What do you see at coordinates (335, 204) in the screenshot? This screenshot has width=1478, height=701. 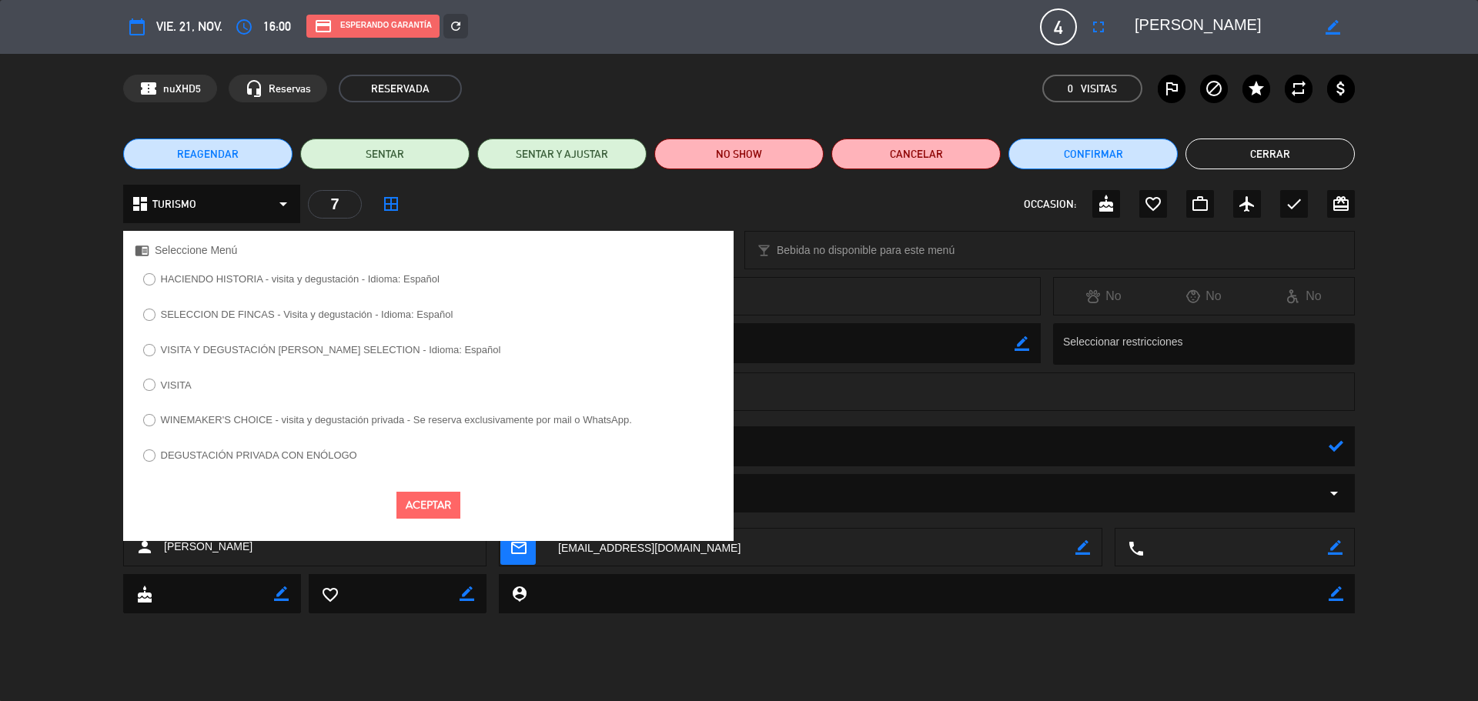 I see `div: 7` at bounding box center [335, 204].